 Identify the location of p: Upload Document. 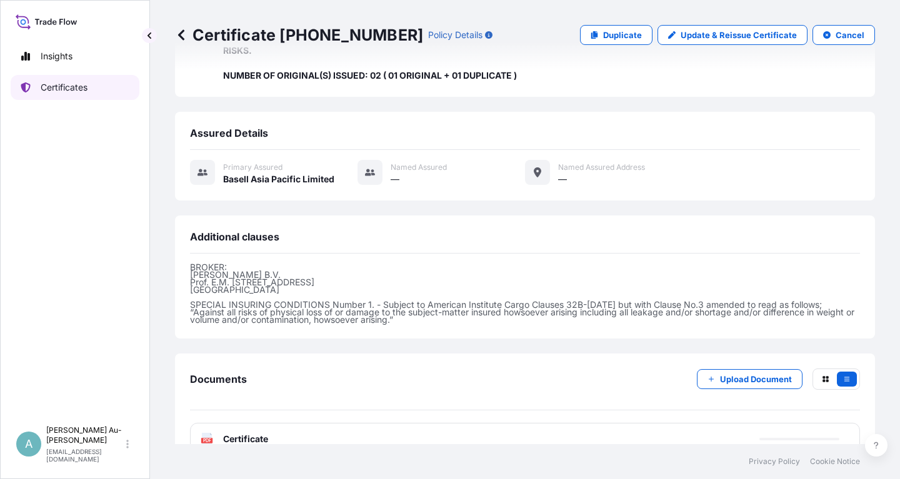
(755, 379).